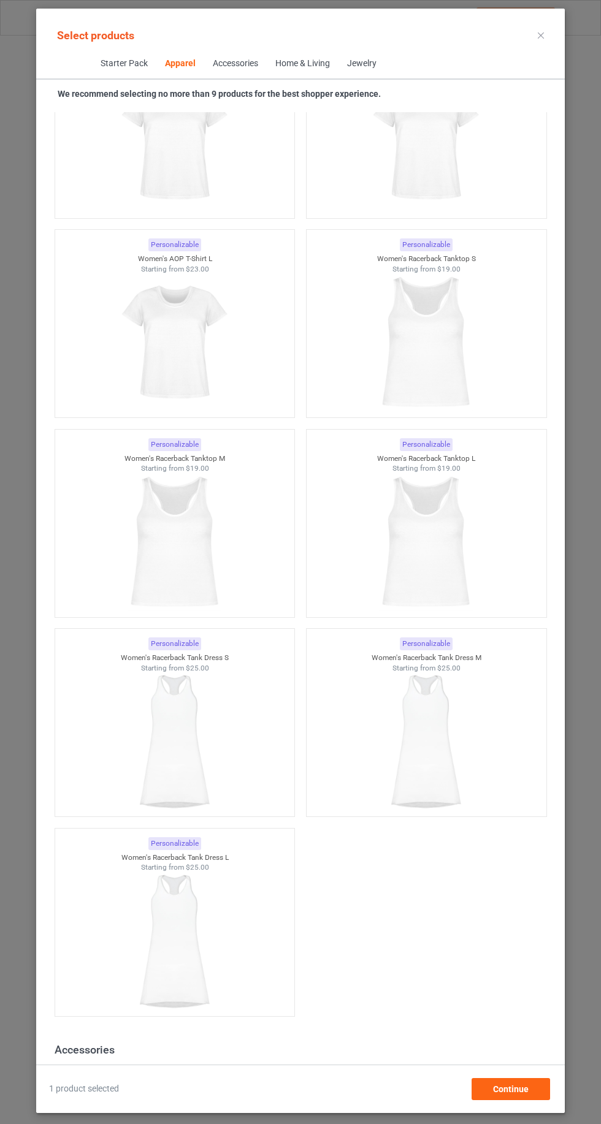 The image size is (601, 1124). I want to click on div: Women's Racerback Tanktop L, so click(426, 458).